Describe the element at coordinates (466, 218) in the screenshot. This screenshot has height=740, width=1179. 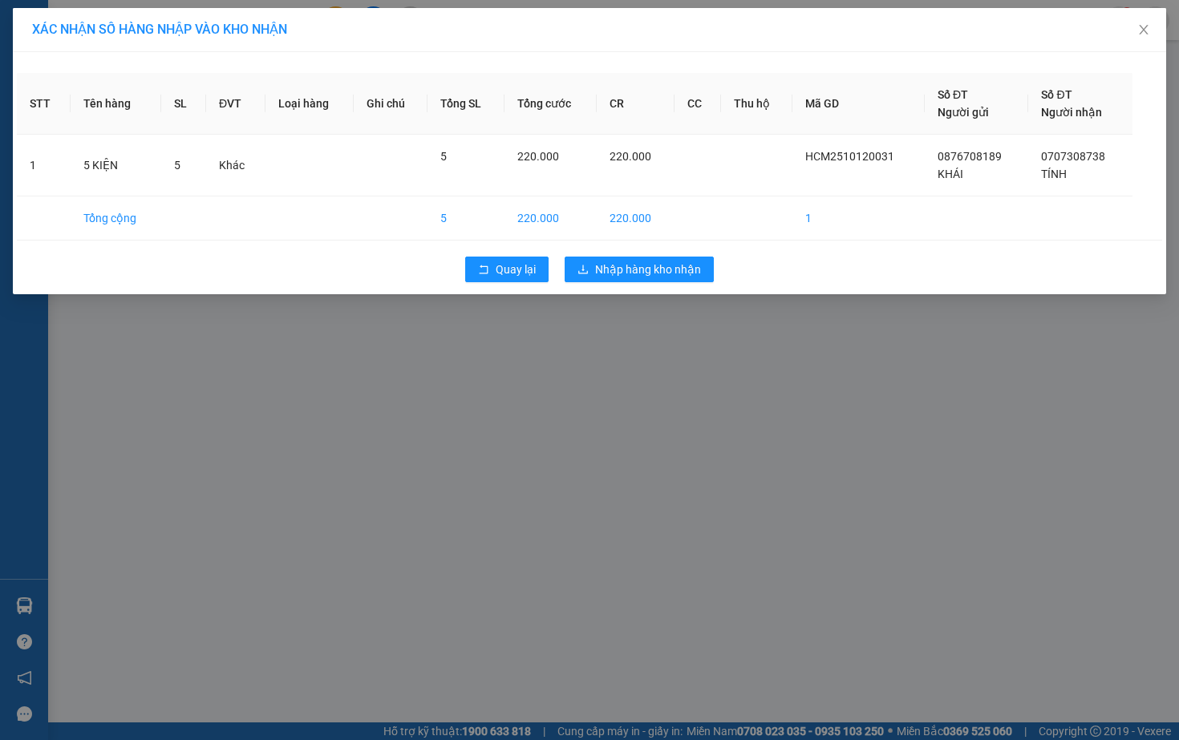
I see `td: 5` at that location.